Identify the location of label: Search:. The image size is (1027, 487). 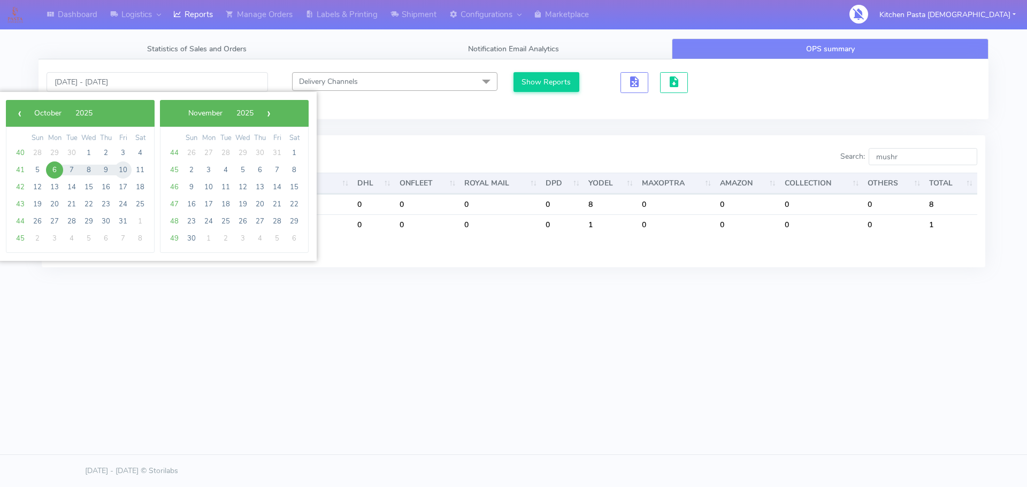
(909, 157).